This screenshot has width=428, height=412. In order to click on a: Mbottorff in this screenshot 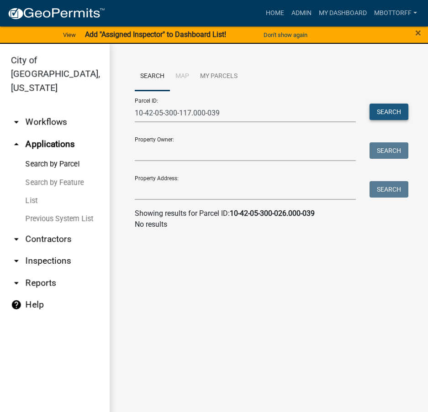, I will do `click(395, 13)`.